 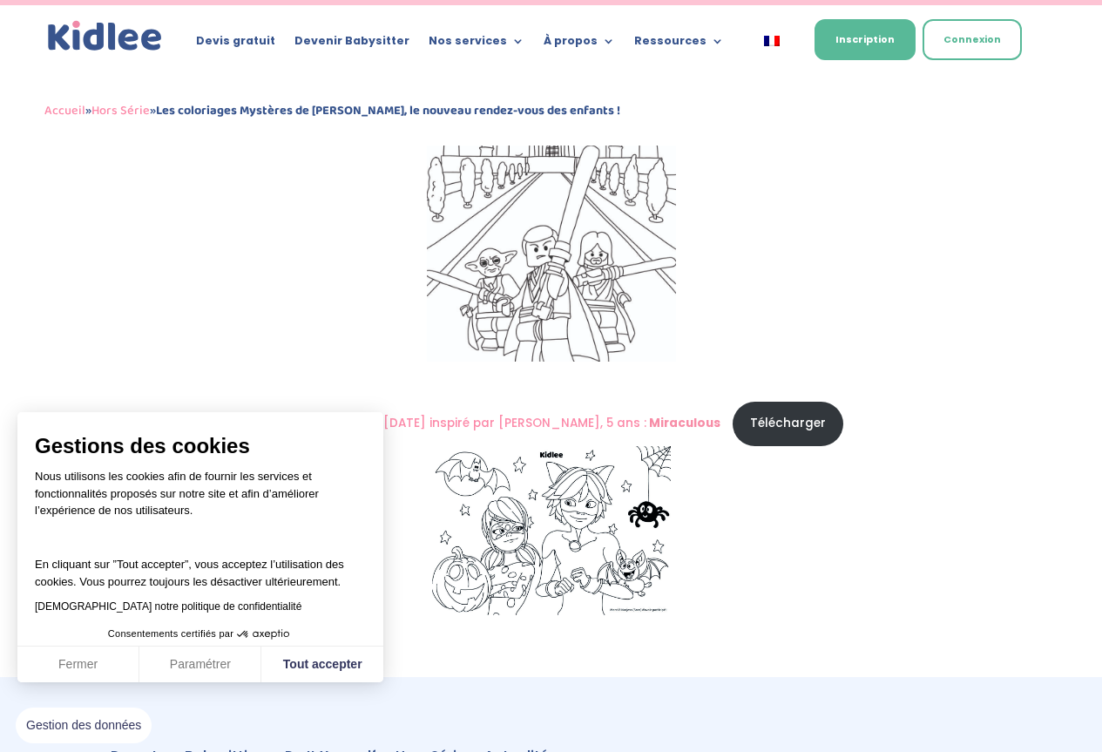 What do you see at coordinates (579, 44) in the screenshot?
I see `a: À propos` at bounding box center [579, 44].